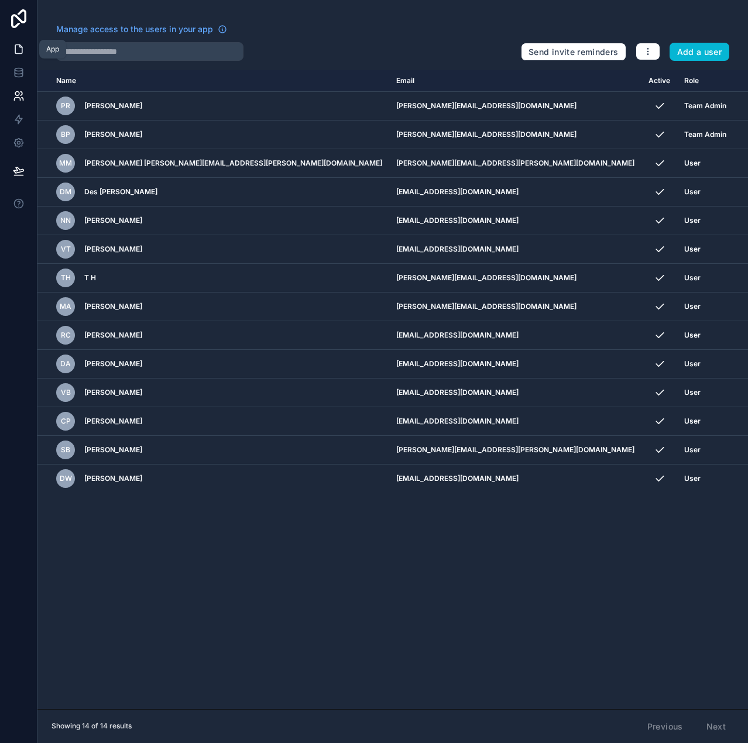 Image resolution: width=748 pixels, height=743 pixels. Describe the element at coordinates (66, 421) in the screenshot. I see `span: CP` at that location.